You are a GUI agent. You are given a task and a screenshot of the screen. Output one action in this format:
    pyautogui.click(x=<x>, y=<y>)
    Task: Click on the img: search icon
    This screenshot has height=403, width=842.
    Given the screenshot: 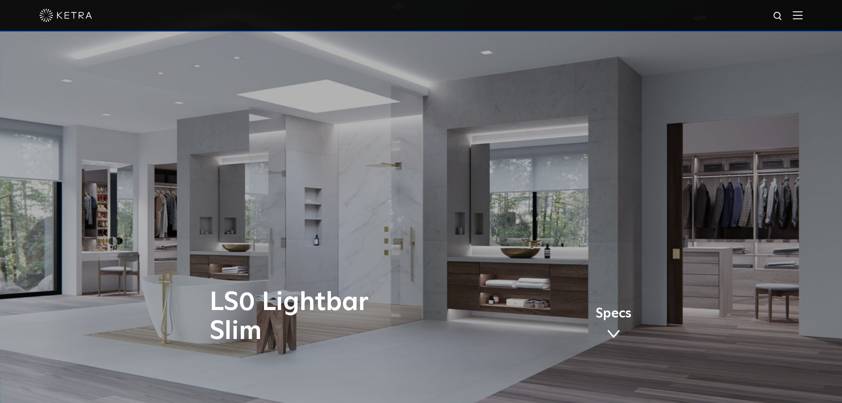 What is the action you would take?
    pyautogui.click(x=778, y=16)
    